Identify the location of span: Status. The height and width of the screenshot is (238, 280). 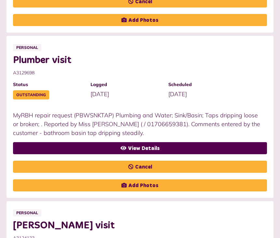
(48, 84).